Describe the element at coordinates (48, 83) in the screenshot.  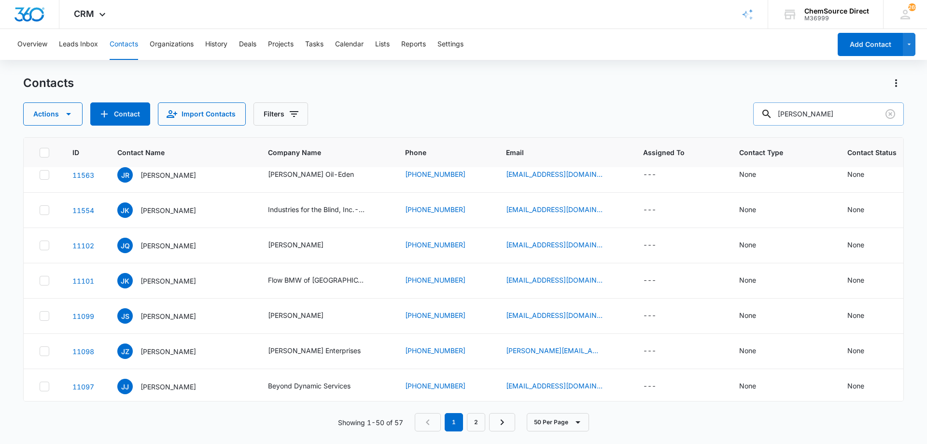
I see `h1: Contacts` at that location.